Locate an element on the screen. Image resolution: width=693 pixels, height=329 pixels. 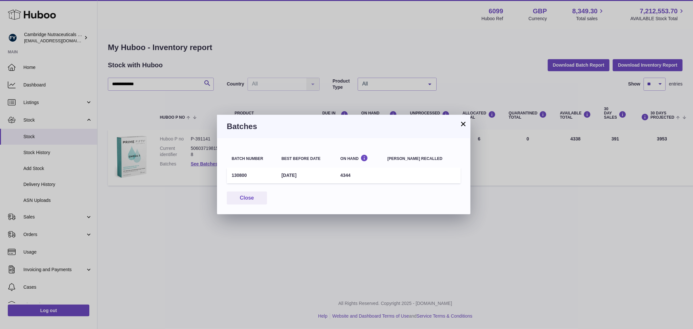
div: Best before date is located at coordinates (306, 159).